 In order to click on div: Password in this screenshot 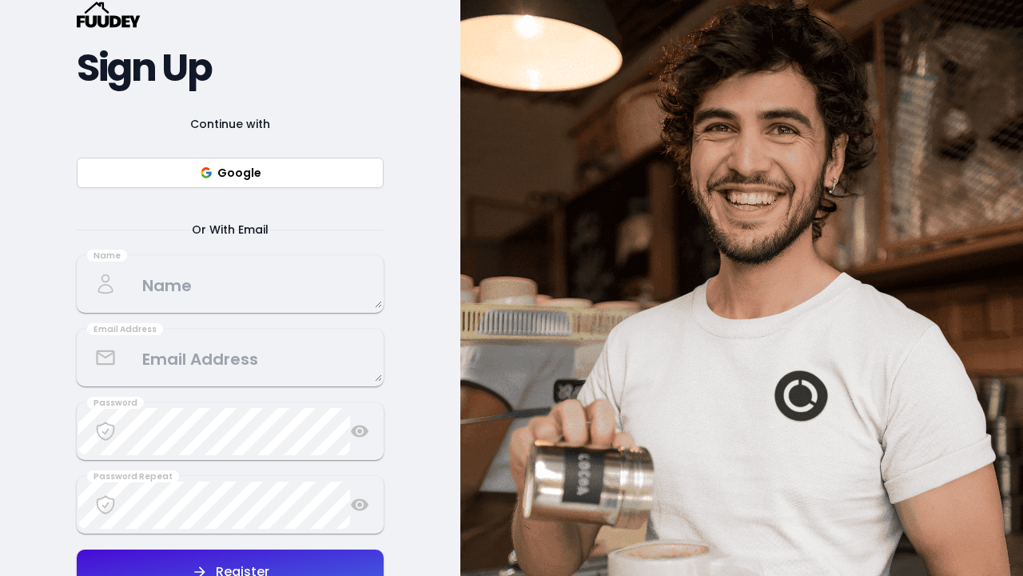, I will do `click(115, 403)`.